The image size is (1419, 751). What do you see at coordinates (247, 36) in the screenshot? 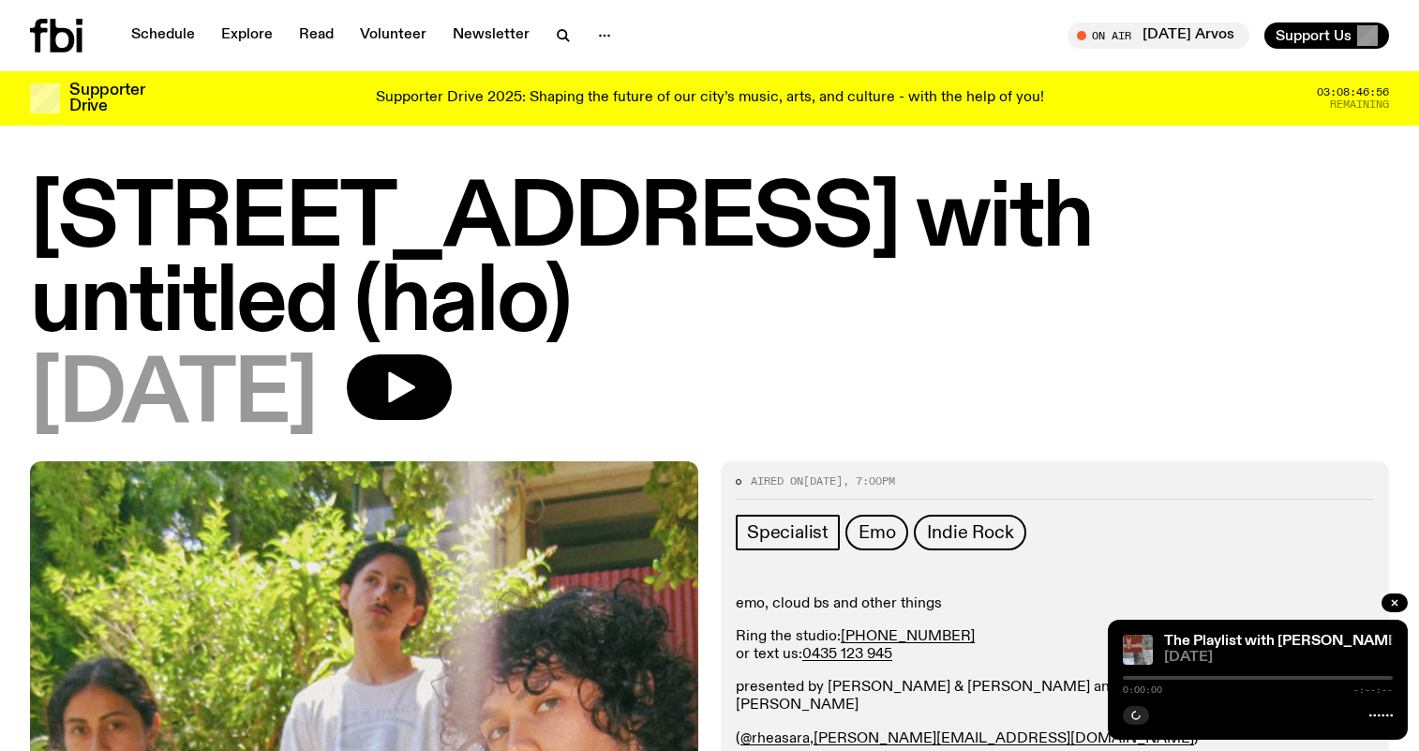
I see `a: Explore` at bounding box center [247, 36].